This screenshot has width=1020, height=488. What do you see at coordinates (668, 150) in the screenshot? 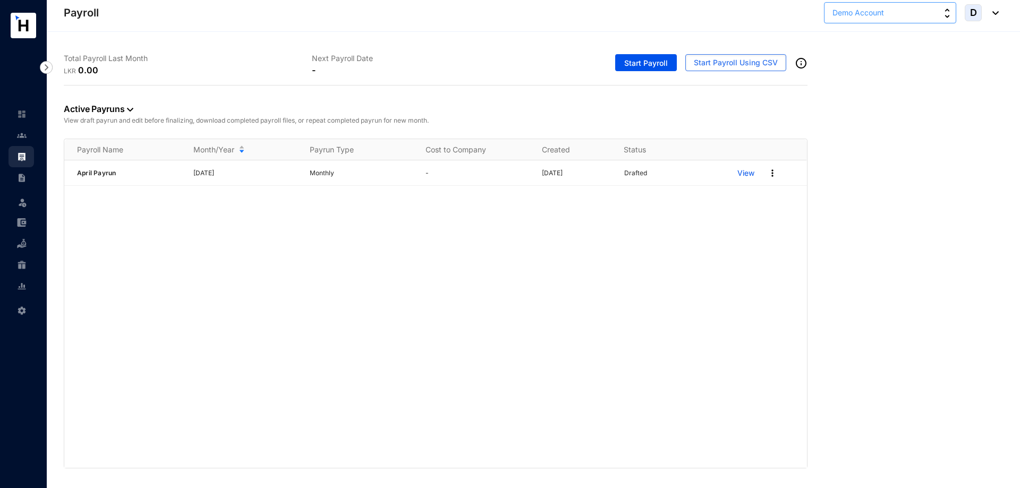
I see `th: Status` at bounding box center [668, 150].